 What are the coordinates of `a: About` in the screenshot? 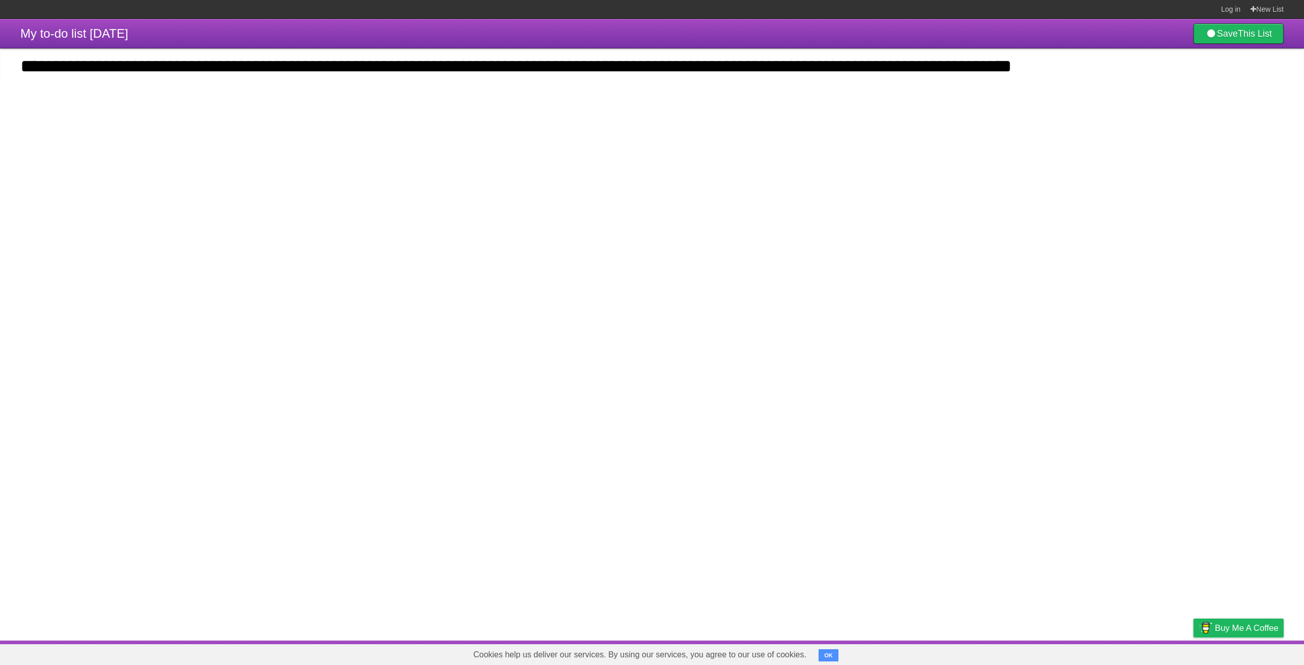 It's located at (1068, 652).